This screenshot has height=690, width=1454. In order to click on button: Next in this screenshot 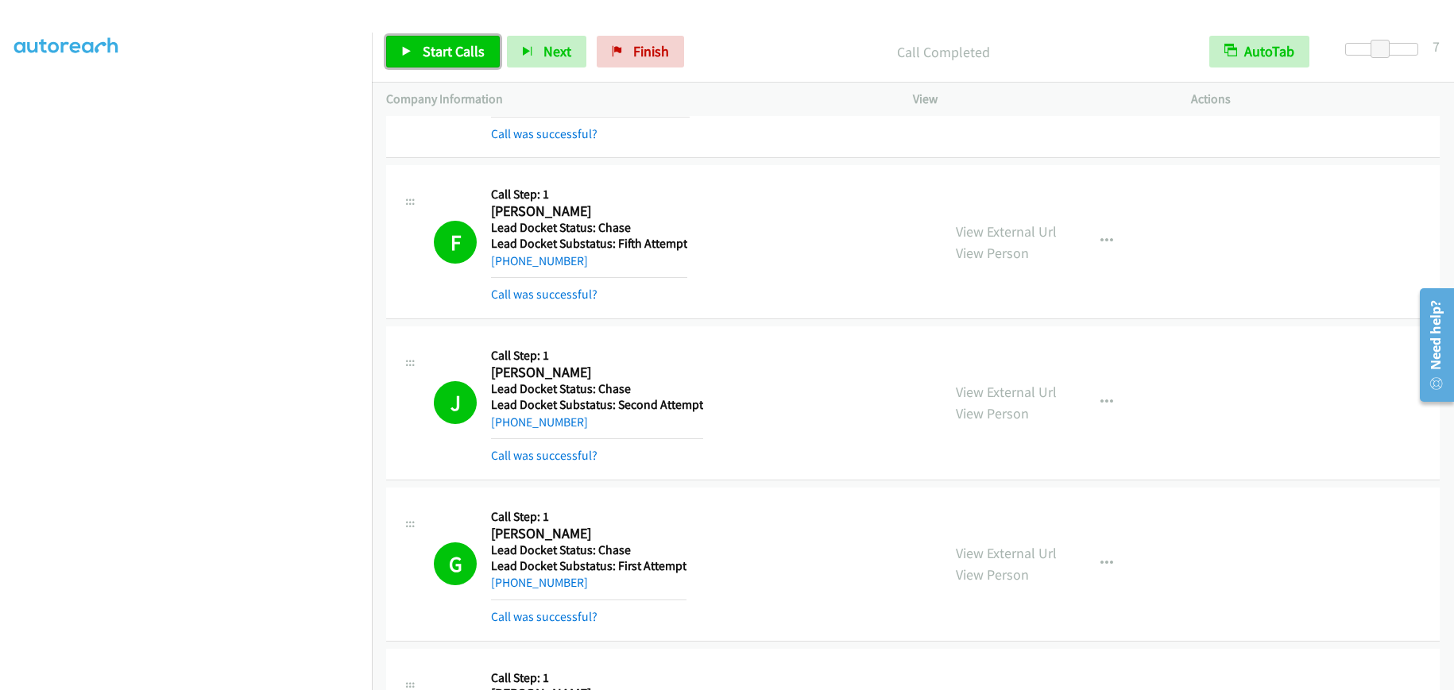, I will do `click(547, 52)`.